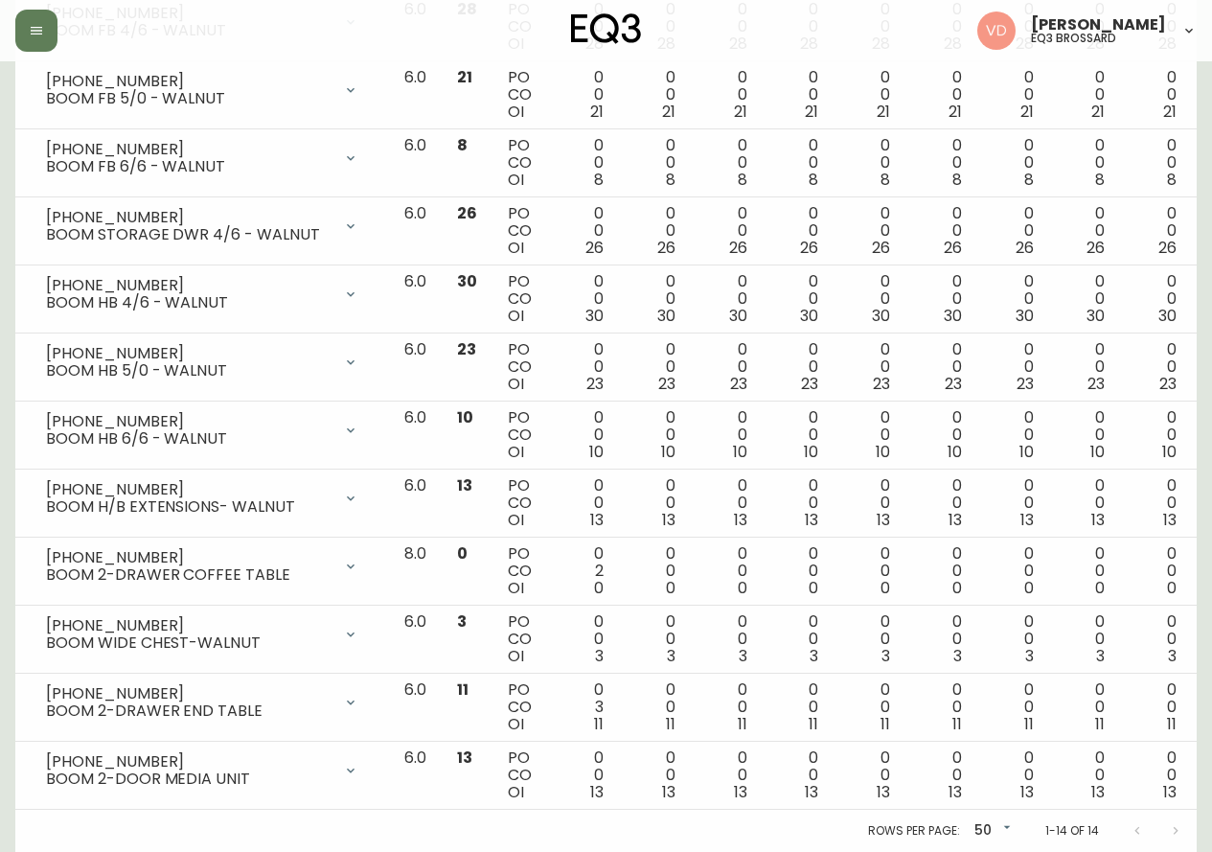  What do you see at coordinates (189, 303) in the screenshot?
I see `div: BOOM HB 4/6 - WALNUT` at bounding box center [189, 303].